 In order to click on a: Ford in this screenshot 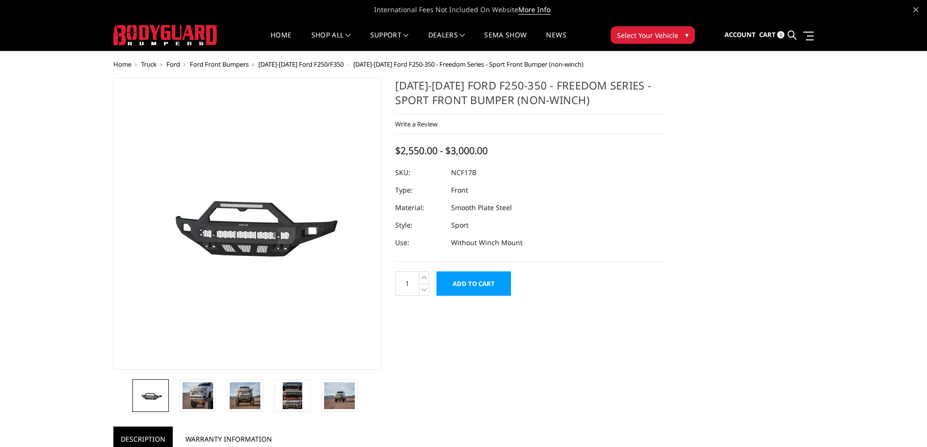, I will do `click(173, 64)`.